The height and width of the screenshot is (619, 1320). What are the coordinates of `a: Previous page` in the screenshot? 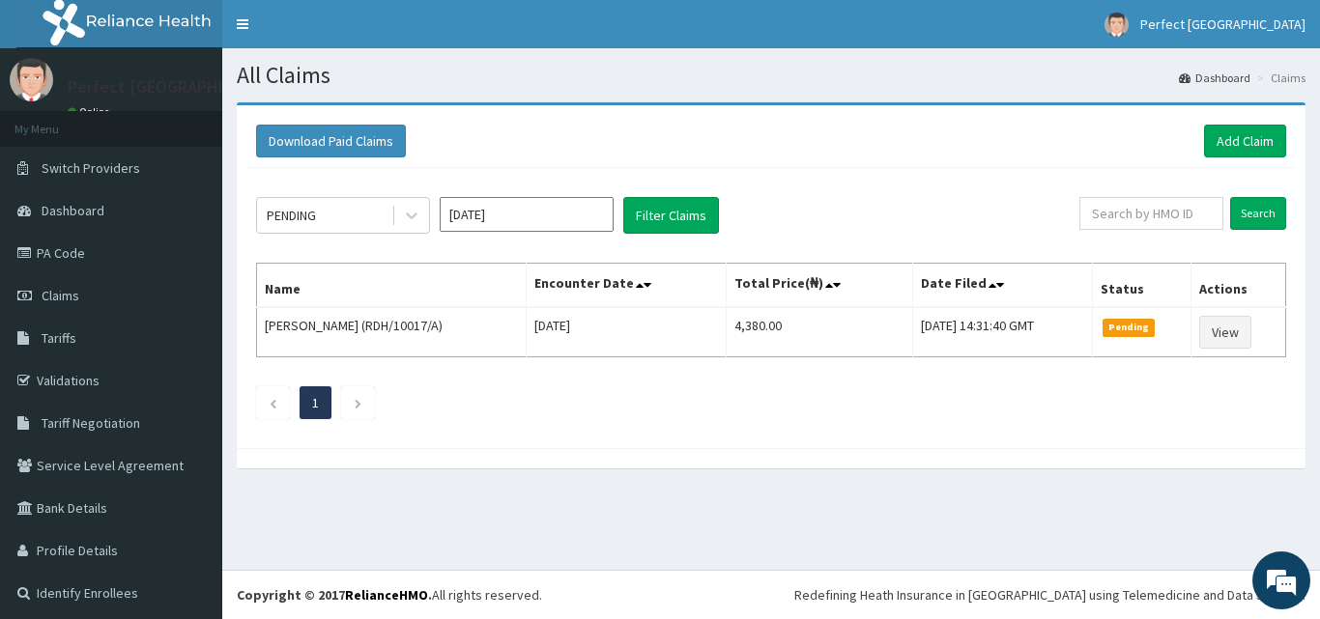 It's located at (272, 403).